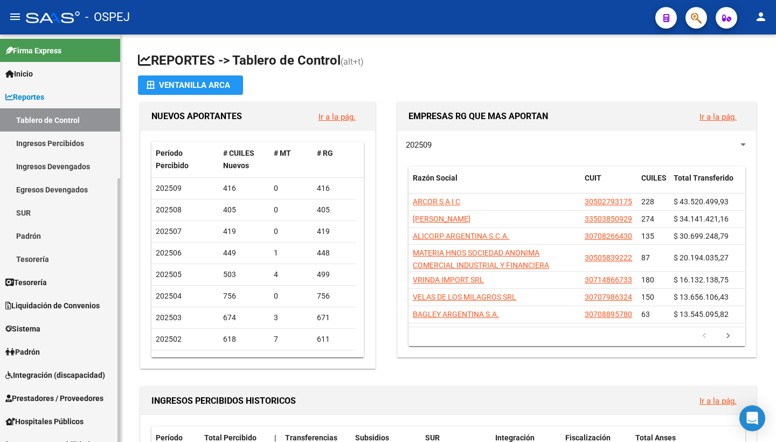 The width and height of the screenshot is (776, 442). Describe the element at coordinates (291, 274) in the screenshot. I see `div: 4` at that location.